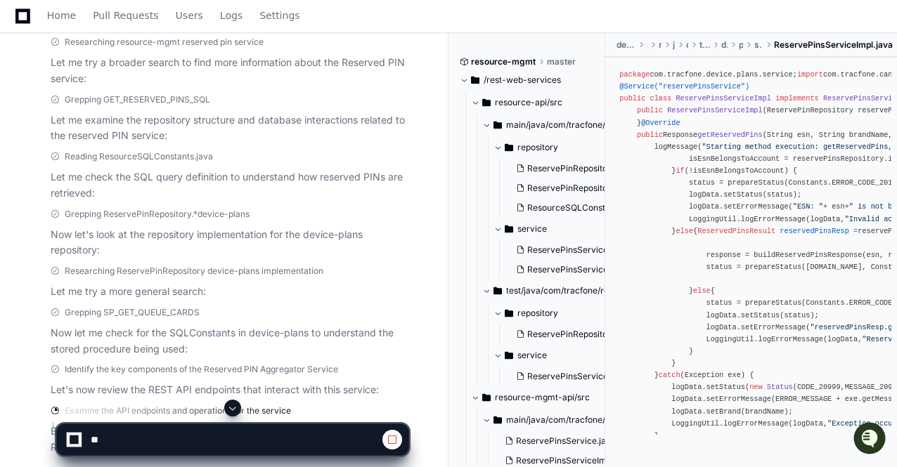 The width and height of the screenshot is (897, 467). Describe the element at coordinates (814, 231) in the screenshot. I see `span: reservedPinsResp` at that location.